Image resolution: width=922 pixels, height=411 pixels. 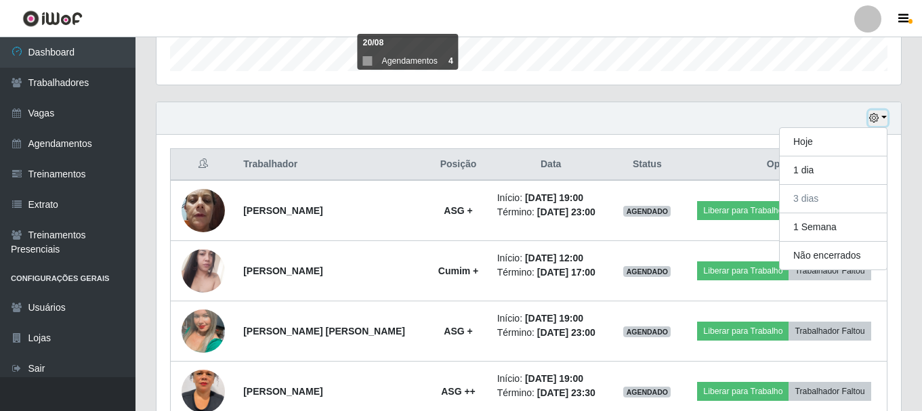 I want to click on th: Trabalhador, so click(x=331, y=165).